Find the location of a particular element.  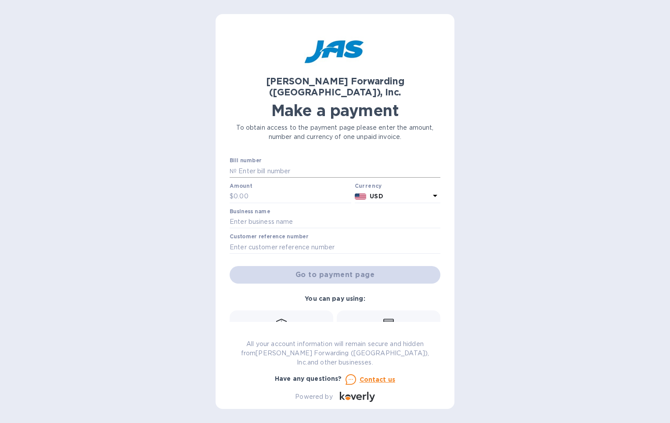

label: Business name is located at coordinates (250, 211).